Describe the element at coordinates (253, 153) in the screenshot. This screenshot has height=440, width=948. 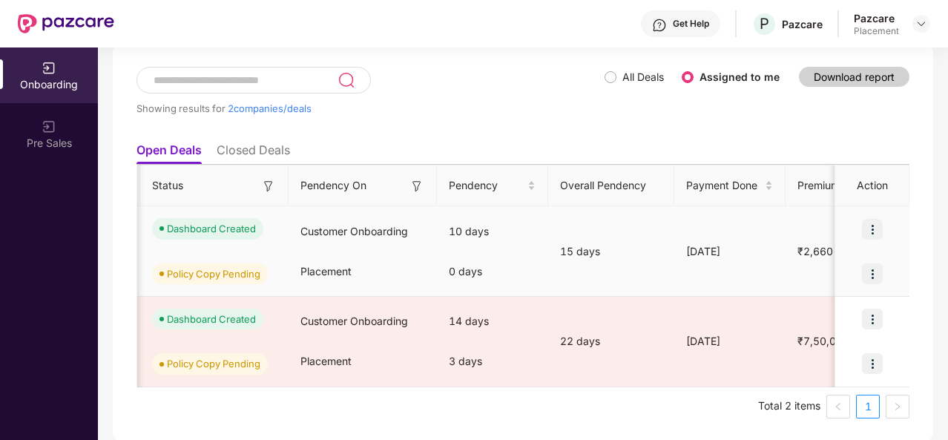
I see `li: Closed Deals` at that location.